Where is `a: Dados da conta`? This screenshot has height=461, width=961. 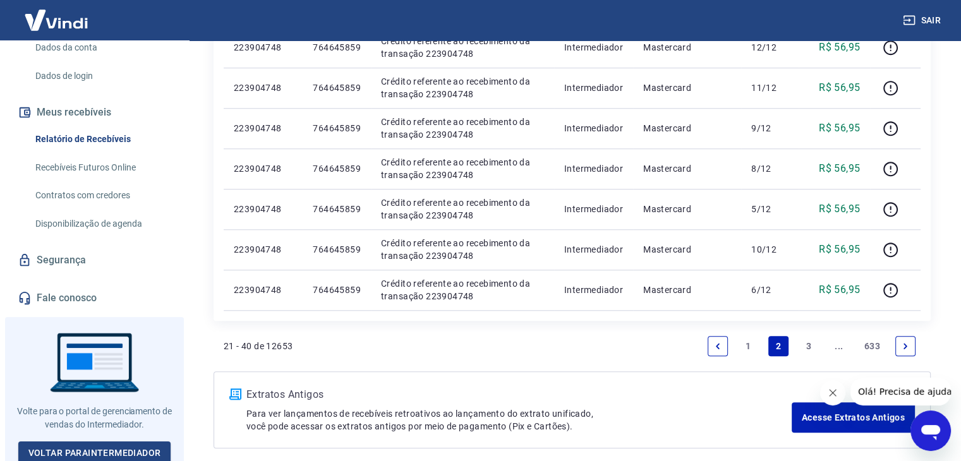 a: Dados da conta is located at coordinates (102, 47).